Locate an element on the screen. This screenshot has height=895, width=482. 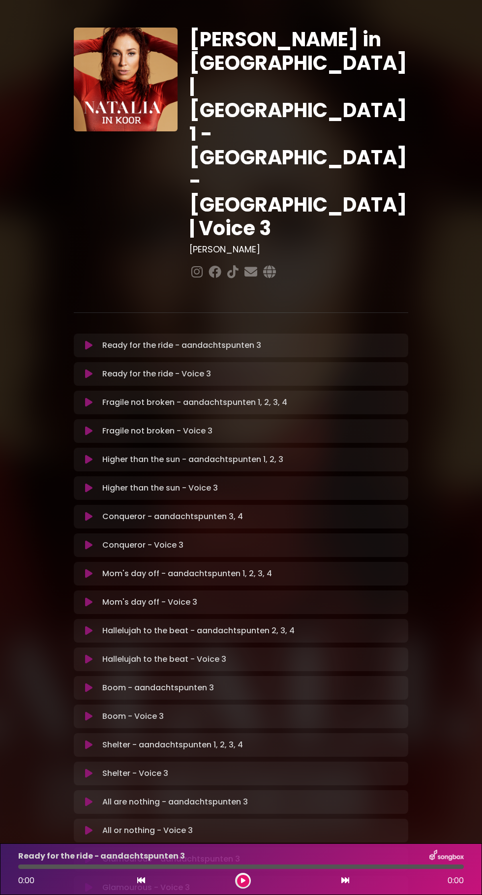
p: Boom - Voice 3 is located at coordinates (133, 716).